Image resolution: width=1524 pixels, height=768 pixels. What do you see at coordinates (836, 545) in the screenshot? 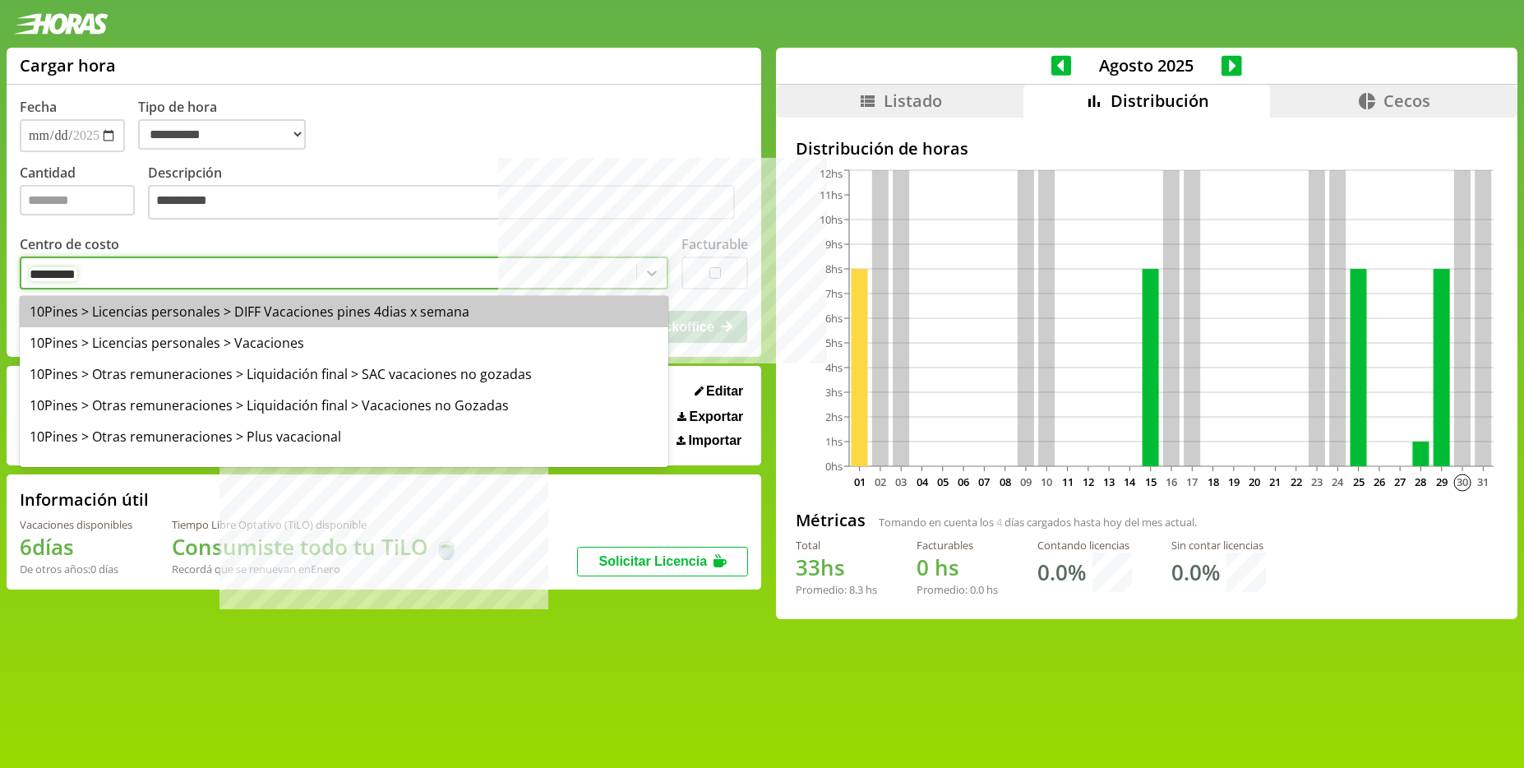
I see `div: Total` at bounding box center [836, 545].